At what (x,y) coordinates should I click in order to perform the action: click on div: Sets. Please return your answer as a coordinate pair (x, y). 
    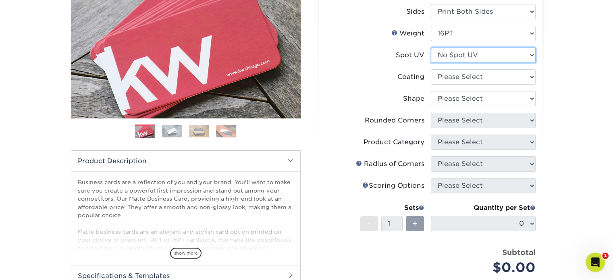
    Looking at the image, I should click on (392, 208).